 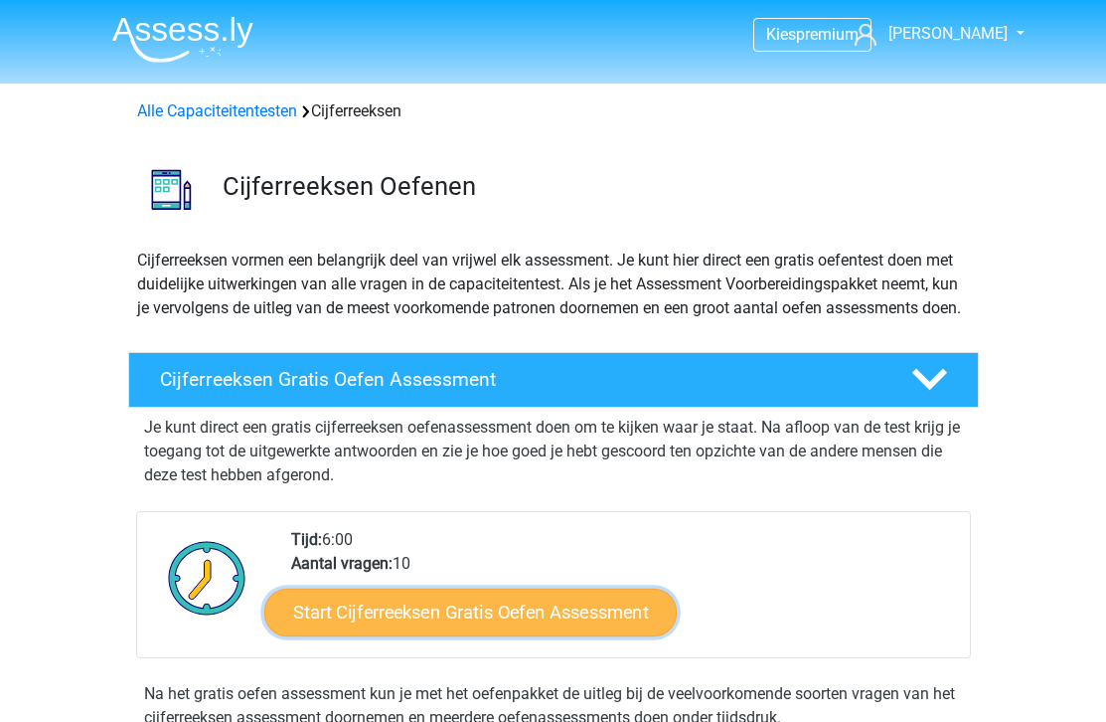 What do you see at coordinates (171, 189) in the screenshot?
I see `img: cijferreeksen` at bounding box center [171, 189].